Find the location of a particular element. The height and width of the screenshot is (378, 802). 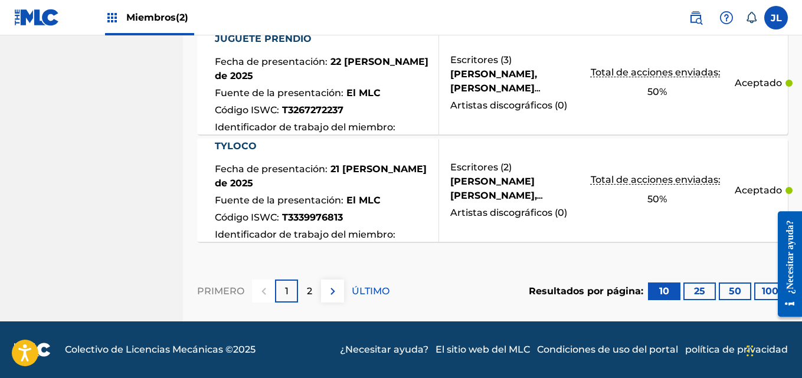

div: Notificaciones is located at coordinates (751, 18).